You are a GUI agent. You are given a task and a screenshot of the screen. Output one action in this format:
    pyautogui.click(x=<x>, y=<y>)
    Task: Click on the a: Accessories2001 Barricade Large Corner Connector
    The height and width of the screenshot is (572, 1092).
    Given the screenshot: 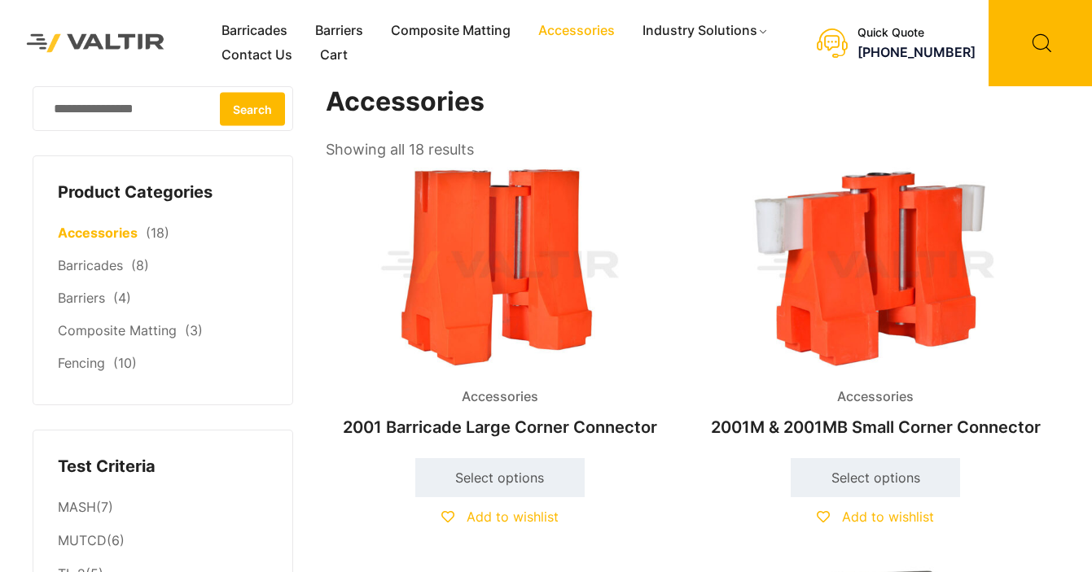 What is the action you would take?
    pyautogui.click(x=500, y=304)
    